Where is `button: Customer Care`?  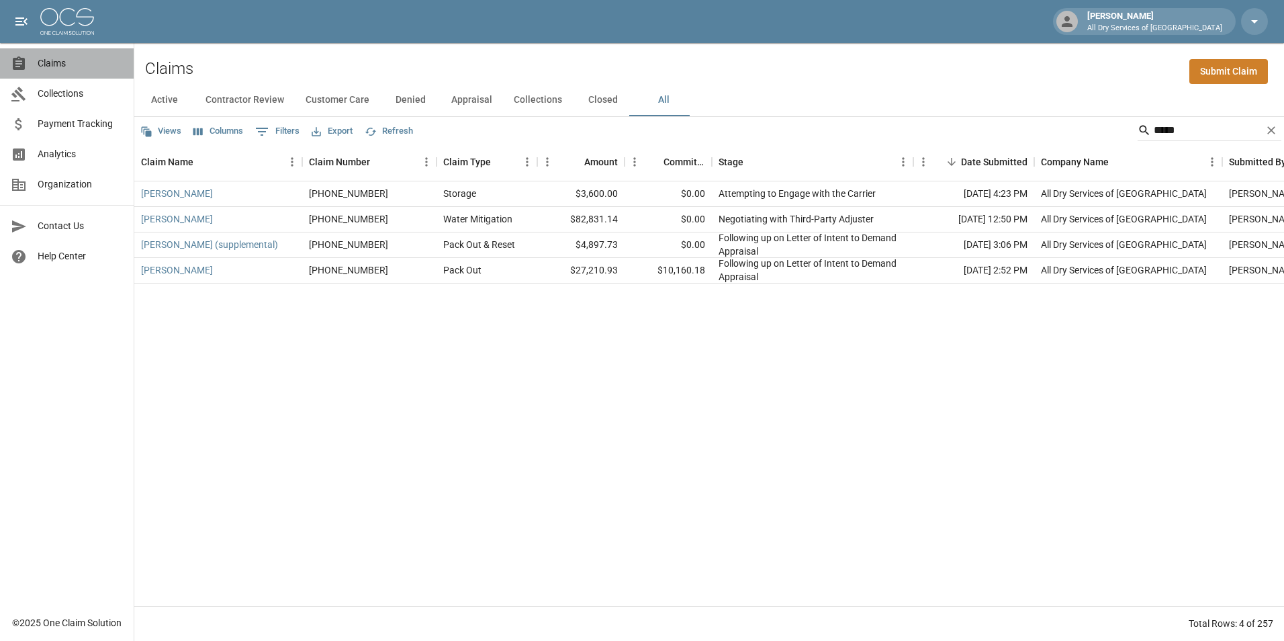 button: Customer Care is located at coordinates (337, 100).